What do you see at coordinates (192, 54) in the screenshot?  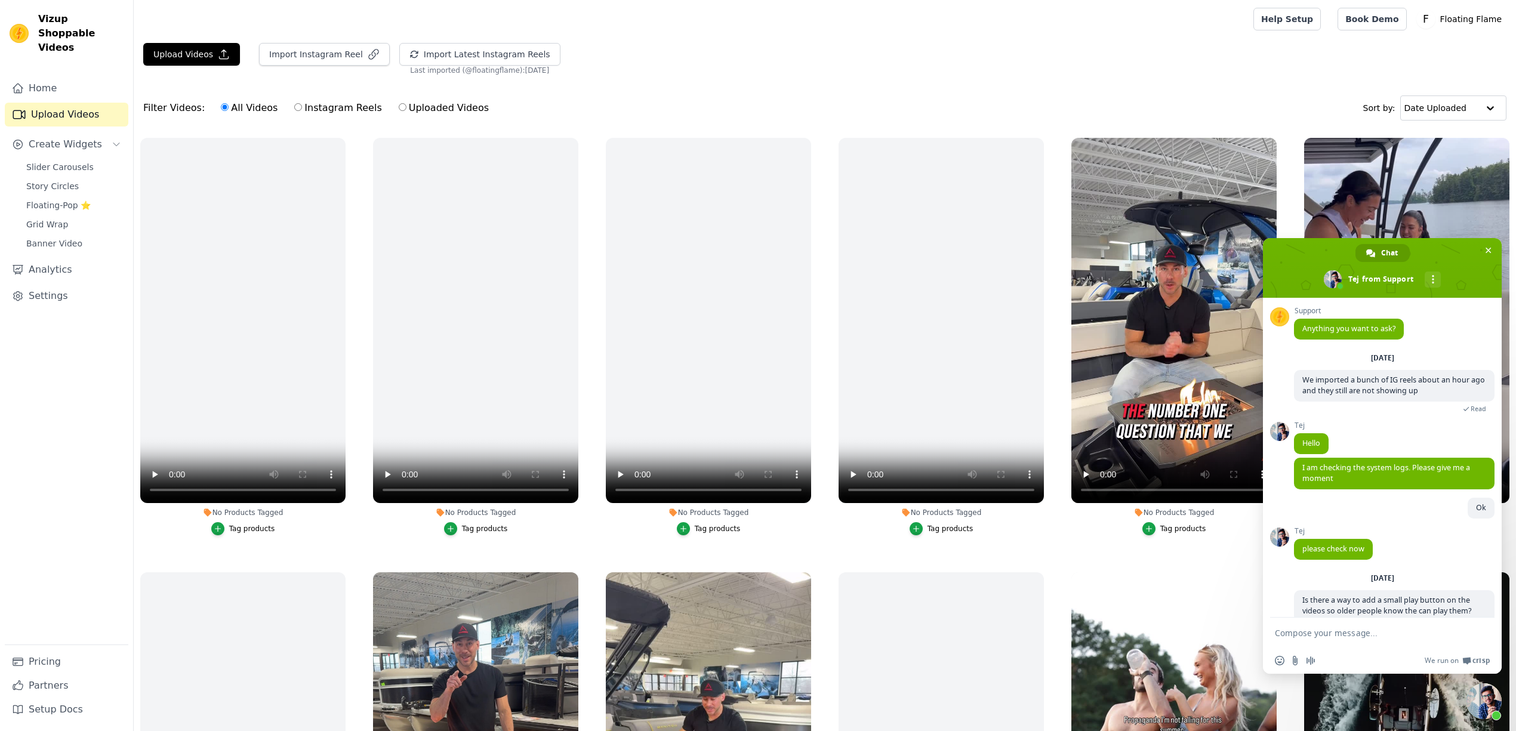 I see `button: Upload Videos` at bounding box center [192, 54].